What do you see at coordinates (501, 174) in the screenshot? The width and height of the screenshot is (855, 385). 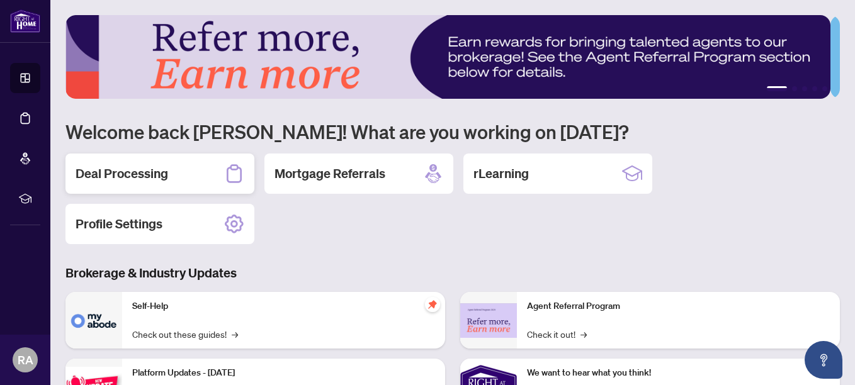 I see `h2: rLearning` at bounding box center [501, 174].